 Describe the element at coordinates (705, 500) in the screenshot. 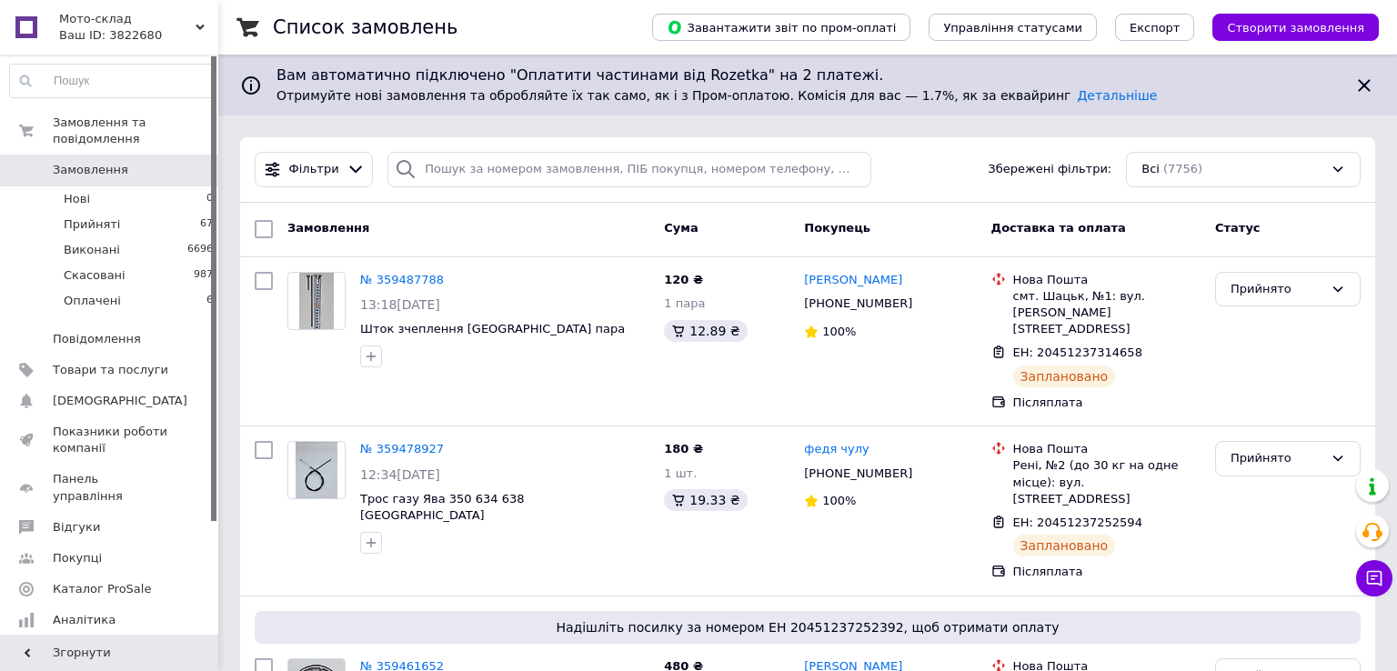

I see `div: 19.33 ₴` at that location.